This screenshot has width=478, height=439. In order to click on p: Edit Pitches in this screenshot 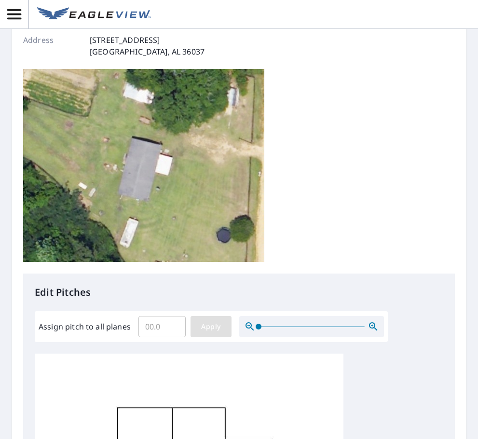, I will do `click(239, 292)`.